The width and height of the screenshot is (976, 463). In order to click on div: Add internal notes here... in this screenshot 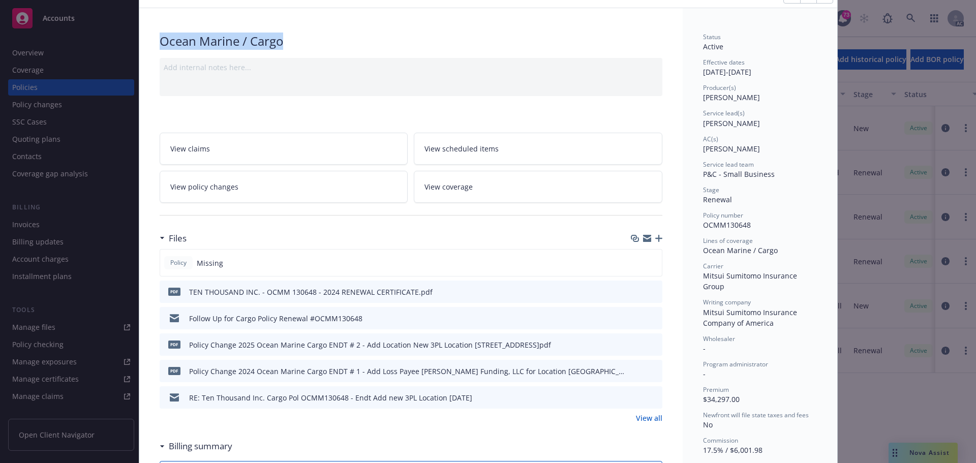, I will do `click(411, 67)`.